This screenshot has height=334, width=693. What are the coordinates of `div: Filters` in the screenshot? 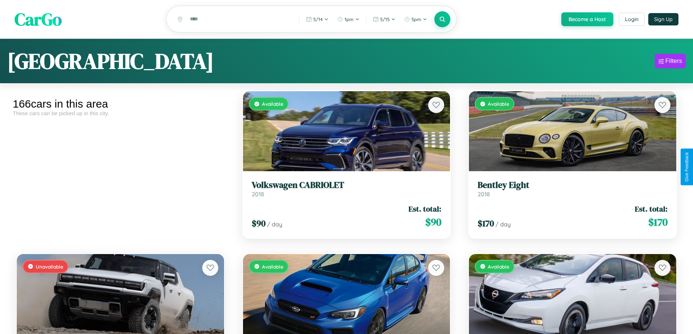 It's located at (674, 61).